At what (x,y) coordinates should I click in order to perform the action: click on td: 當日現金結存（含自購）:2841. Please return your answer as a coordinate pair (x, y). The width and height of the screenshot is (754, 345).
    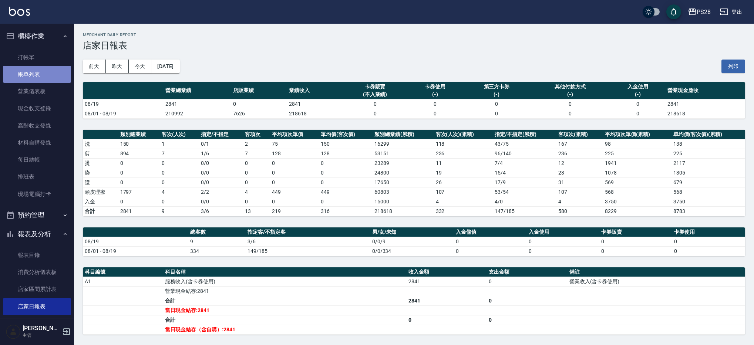
    Looking at the image, I should click on (285, 330).